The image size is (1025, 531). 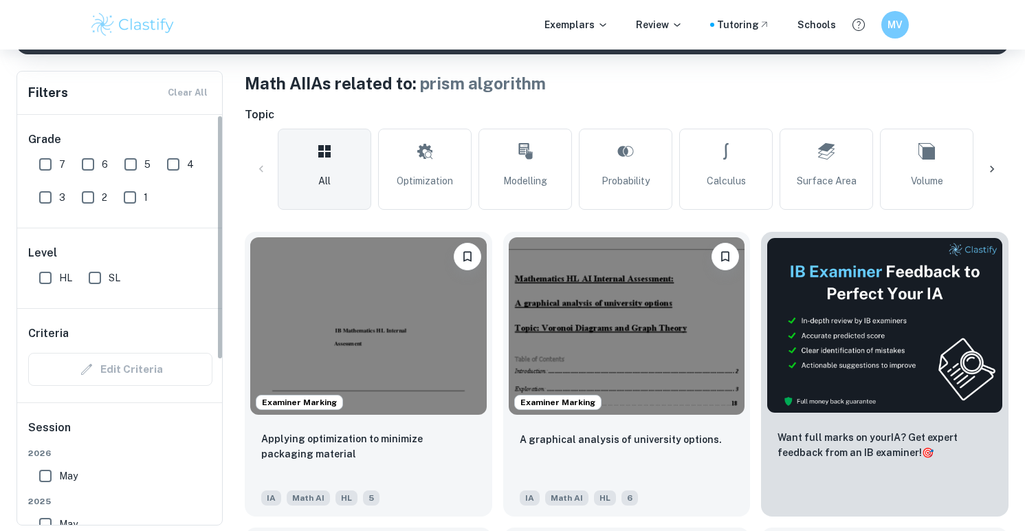 What do you see at coordinates (894, 25) in the screenshot?
I see `h6: MV` at bounding box center [894, 25].